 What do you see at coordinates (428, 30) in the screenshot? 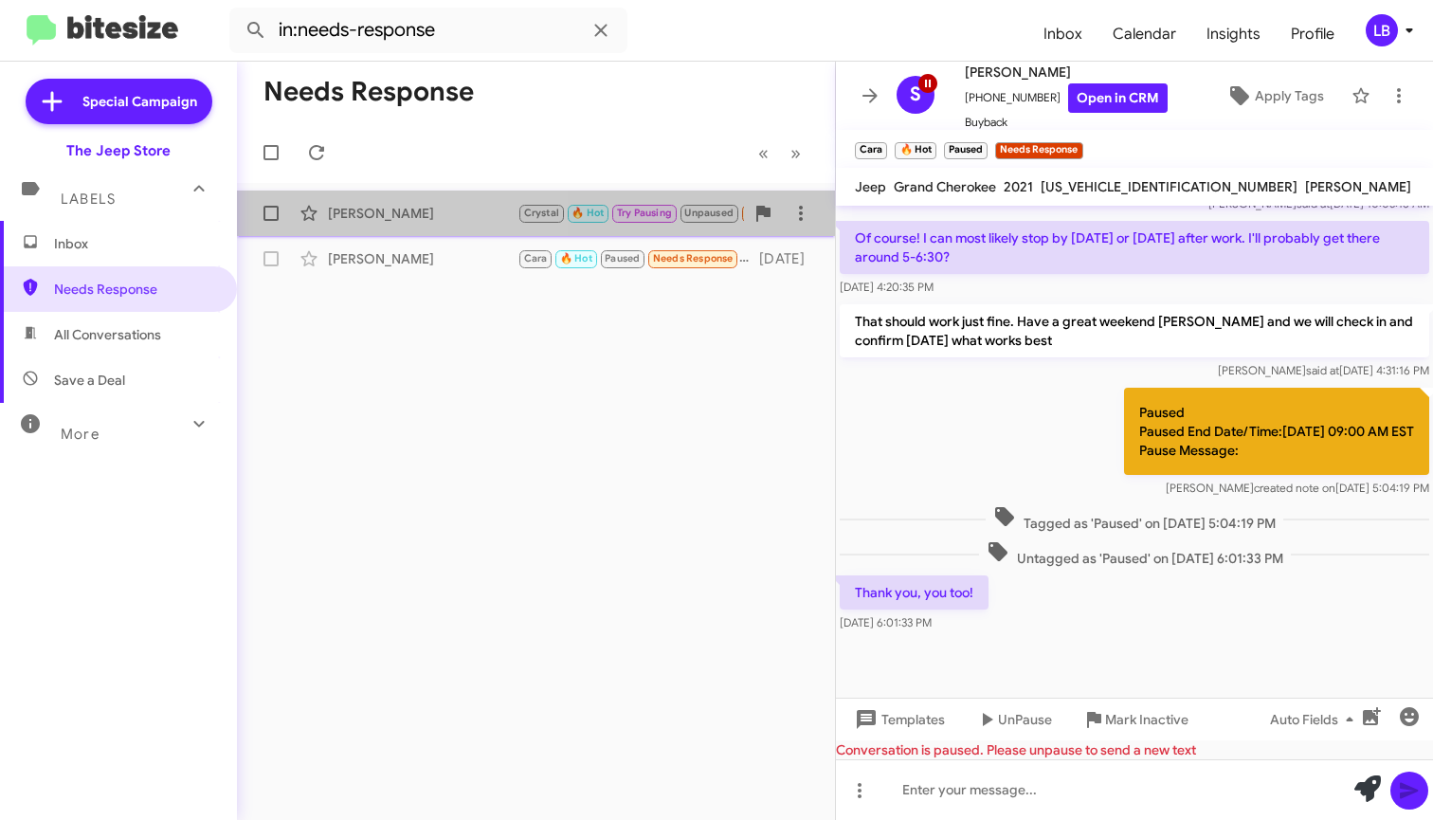
I see `input: Search` at bounding box center [428, 30].